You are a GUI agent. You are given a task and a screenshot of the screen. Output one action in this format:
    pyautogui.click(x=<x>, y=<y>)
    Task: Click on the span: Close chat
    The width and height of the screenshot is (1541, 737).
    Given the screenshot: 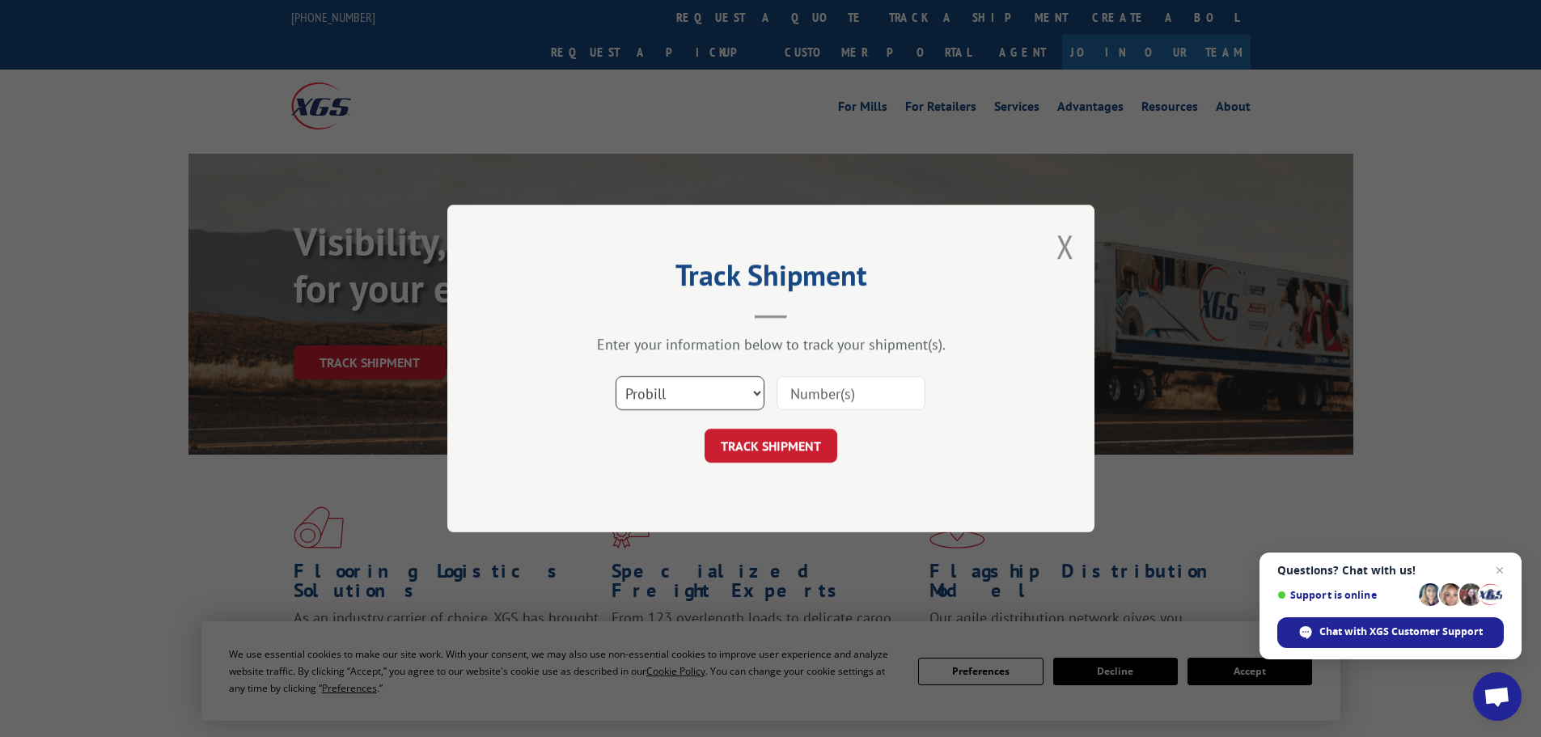 What is the action you would take?
    pyautogui.click(x=1500, y=570)
    